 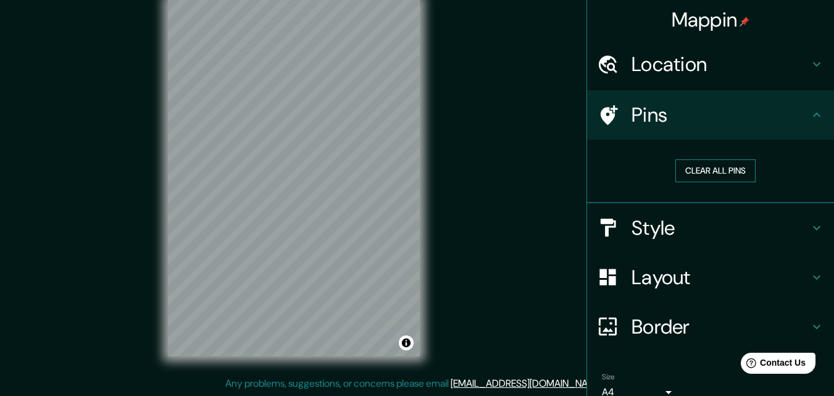 I want to click on h4: Style, so click(x=720, y=228).